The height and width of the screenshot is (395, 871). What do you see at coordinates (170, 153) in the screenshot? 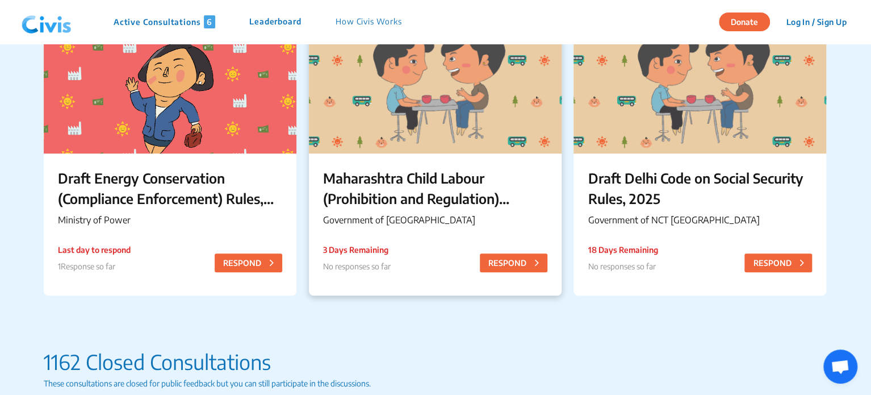
I see `a: Draft Energy Conservation (Compliance Enforcement) Rules, 2025Ministry of PowerLast day to respon...` at bounding box center [170, 153].